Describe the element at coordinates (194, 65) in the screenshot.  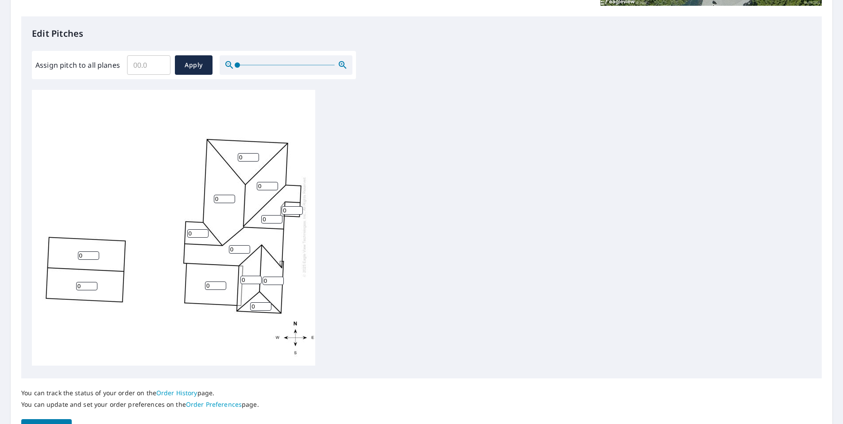
I see `button: Apply` at that location.